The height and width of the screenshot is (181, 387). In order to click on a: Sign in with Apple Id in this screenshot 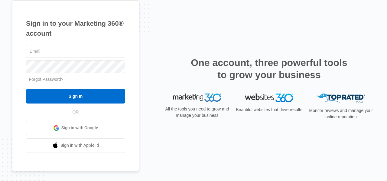, I will do `click(76, 145)`.